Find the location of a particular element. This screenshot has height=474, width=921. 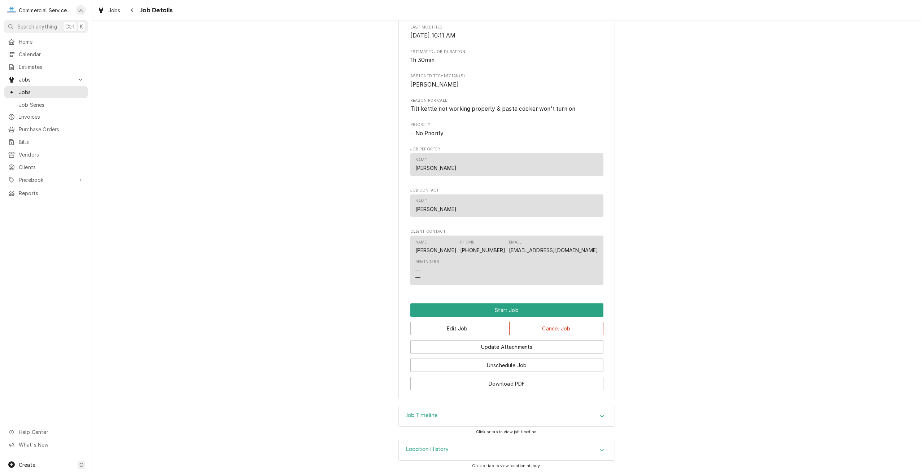

div: Reason For Call is located at coordinates (507, 105).